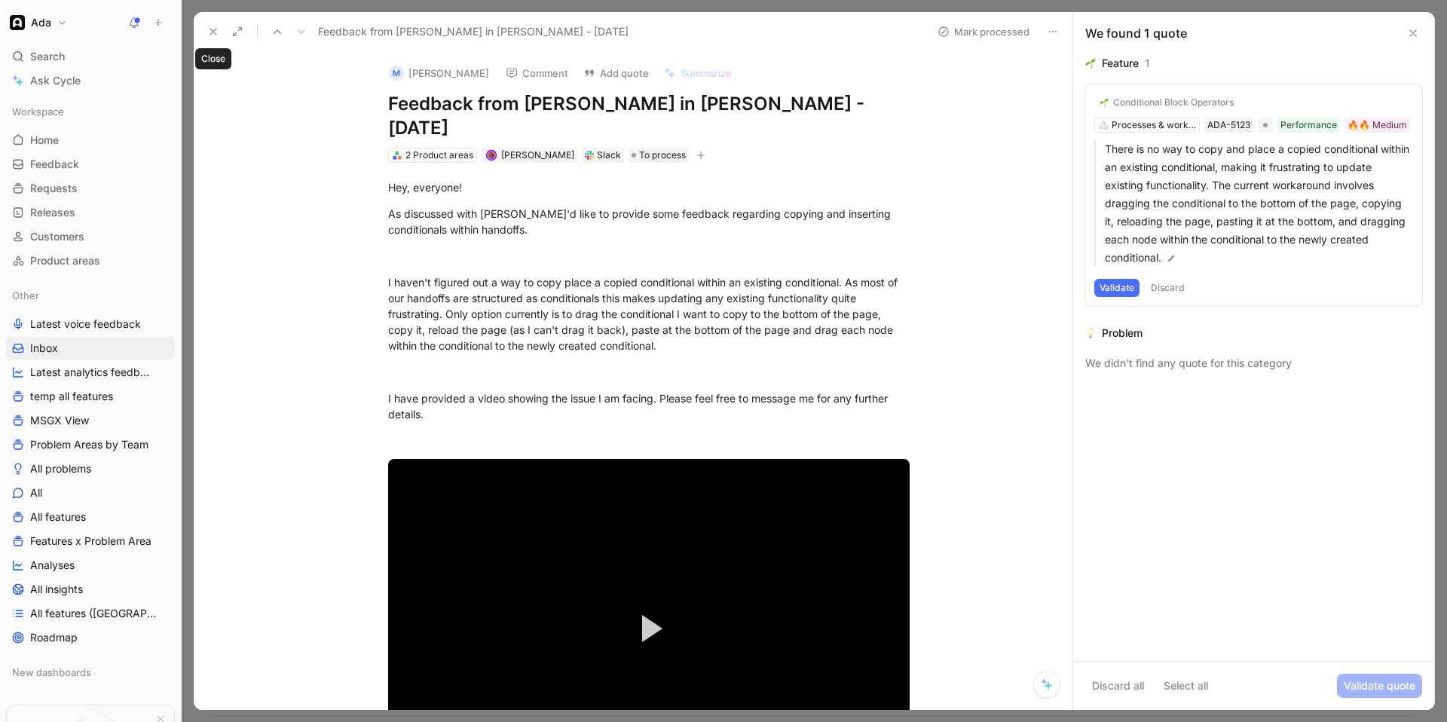  I want to click on span: Customers, so click(57, 237).